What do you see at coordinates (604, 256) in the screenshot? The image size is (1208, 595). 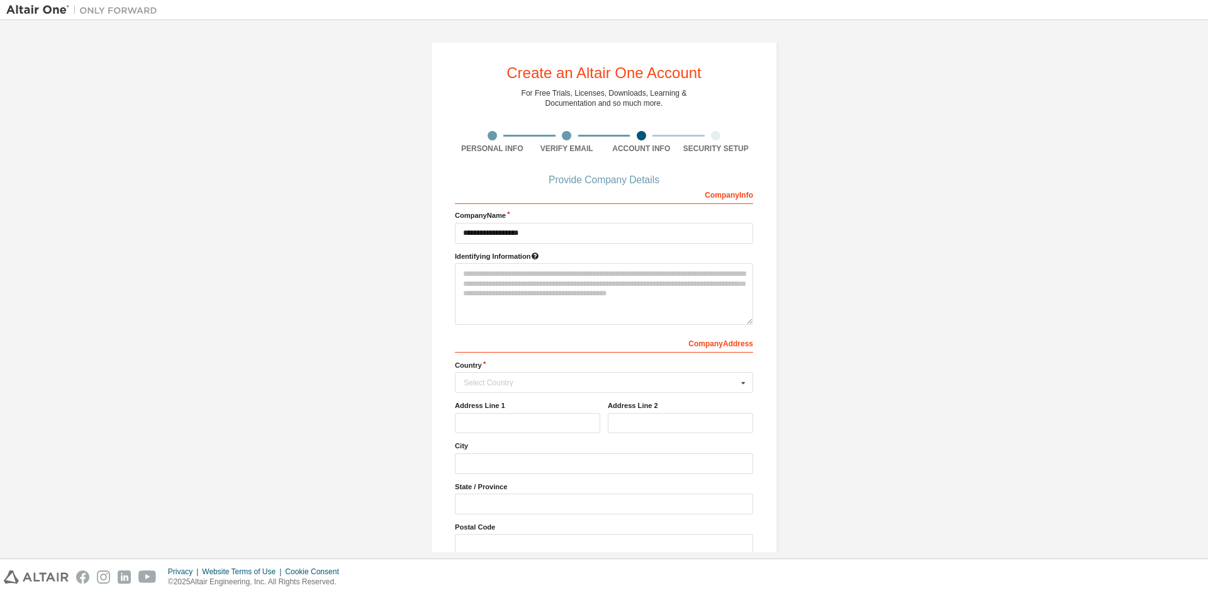 I see `label: Please provide any information that will help our support team identify your company. Email and n...` at bounding box center [604, 256].